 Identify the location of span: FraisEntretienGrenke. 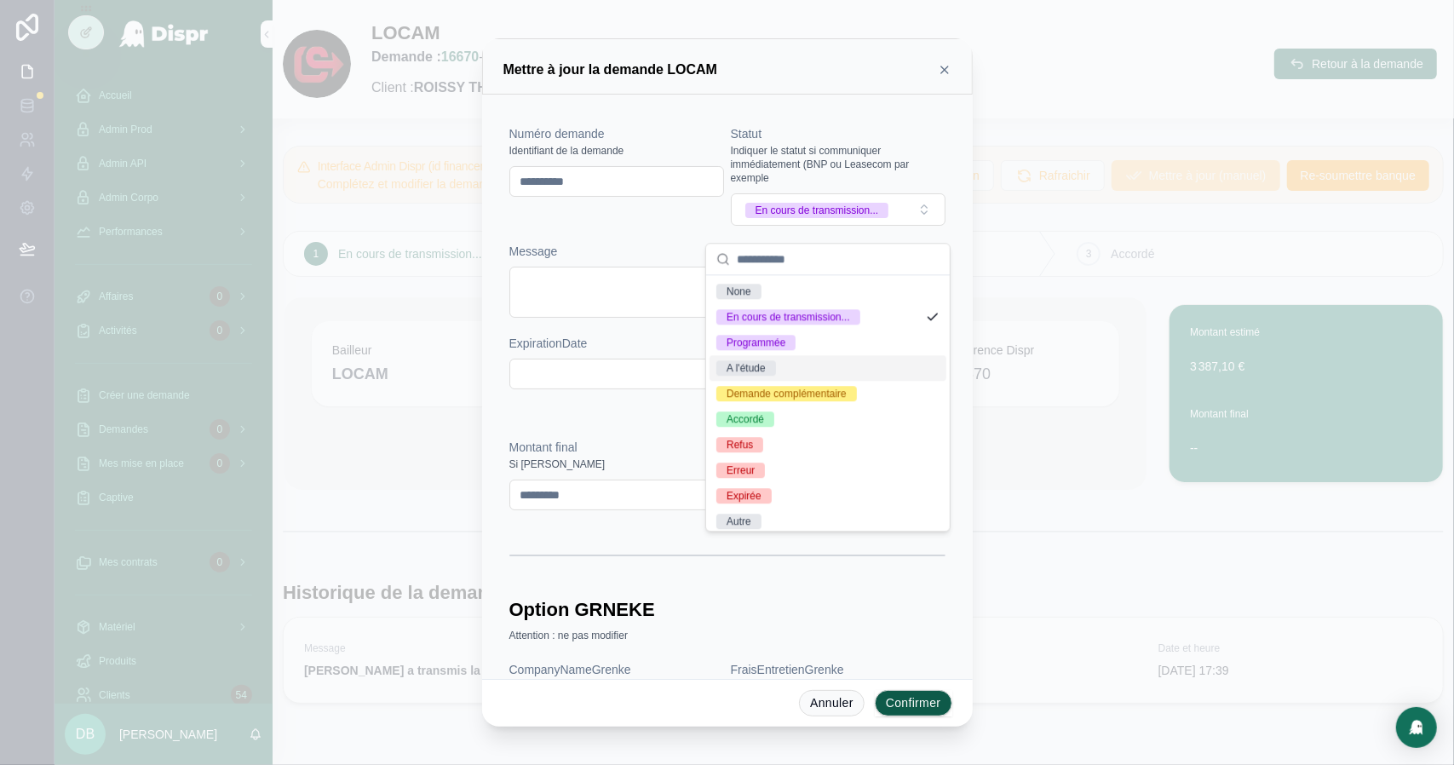
(787, 669).